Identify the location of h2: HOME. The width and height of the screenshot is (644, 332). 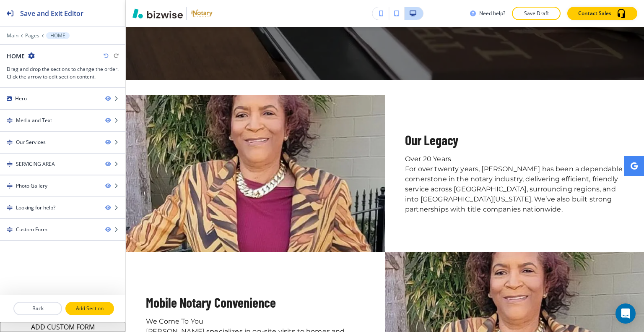
(16, 56).